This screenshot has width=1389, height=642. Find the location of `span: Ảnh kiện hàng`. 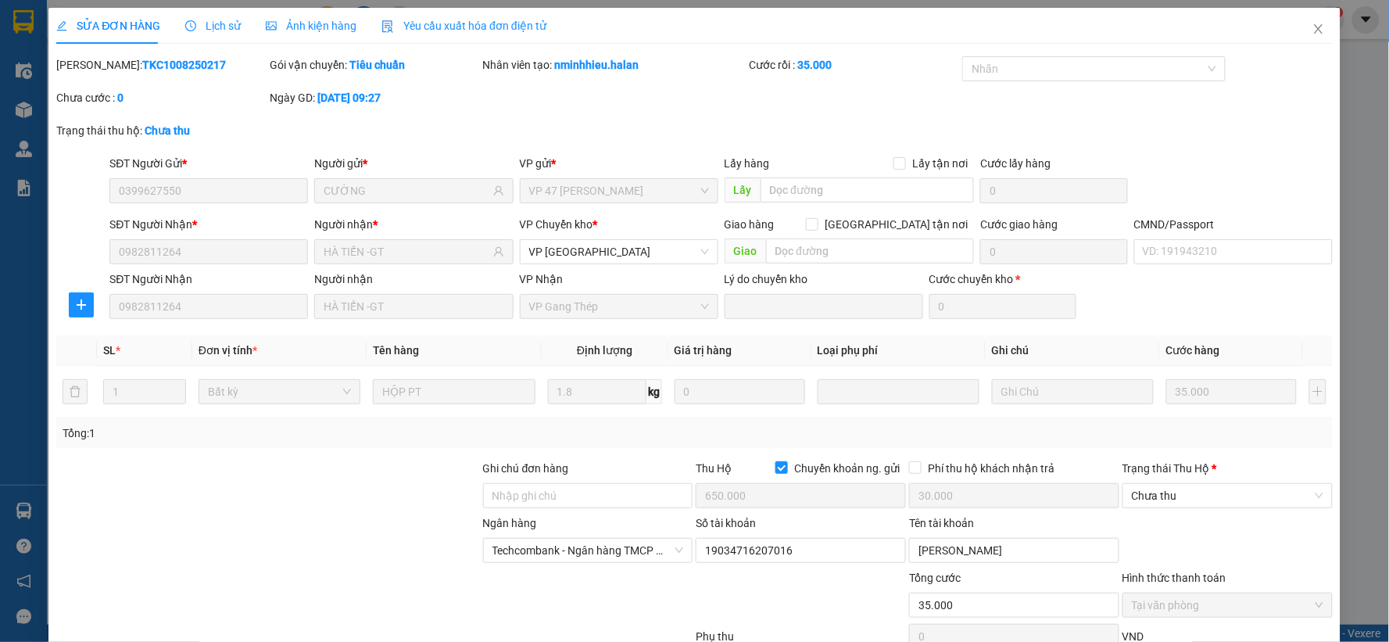

span: Ảnh kiện hàng is located at coordinates (311, 26).